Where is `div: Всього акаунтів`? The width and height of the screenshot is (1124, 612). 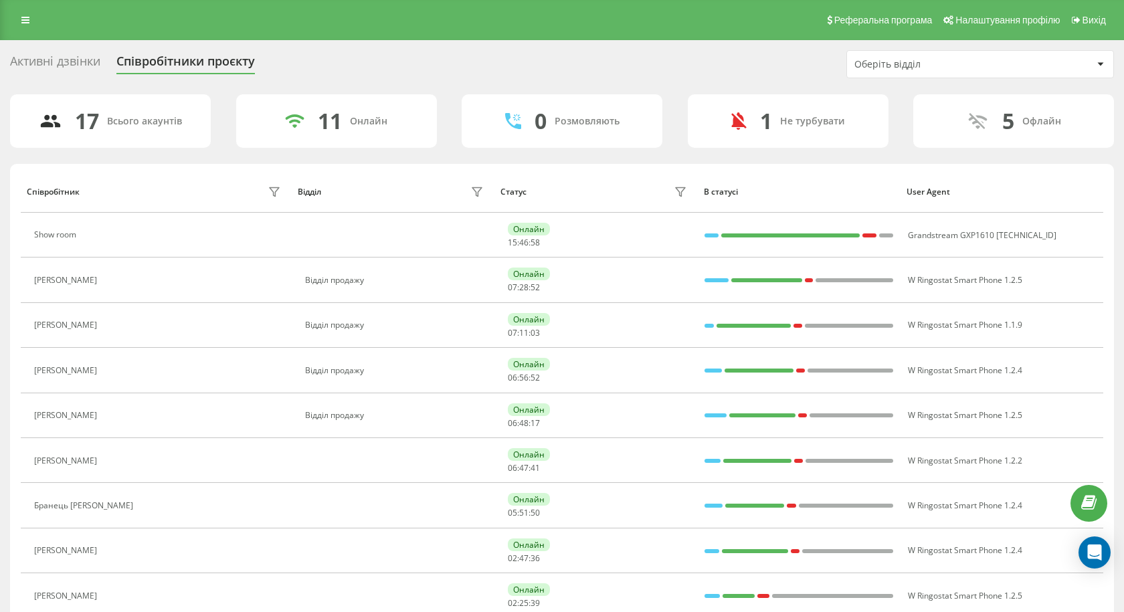
div: Всього акаунтів is located at coordinates (145, 121).